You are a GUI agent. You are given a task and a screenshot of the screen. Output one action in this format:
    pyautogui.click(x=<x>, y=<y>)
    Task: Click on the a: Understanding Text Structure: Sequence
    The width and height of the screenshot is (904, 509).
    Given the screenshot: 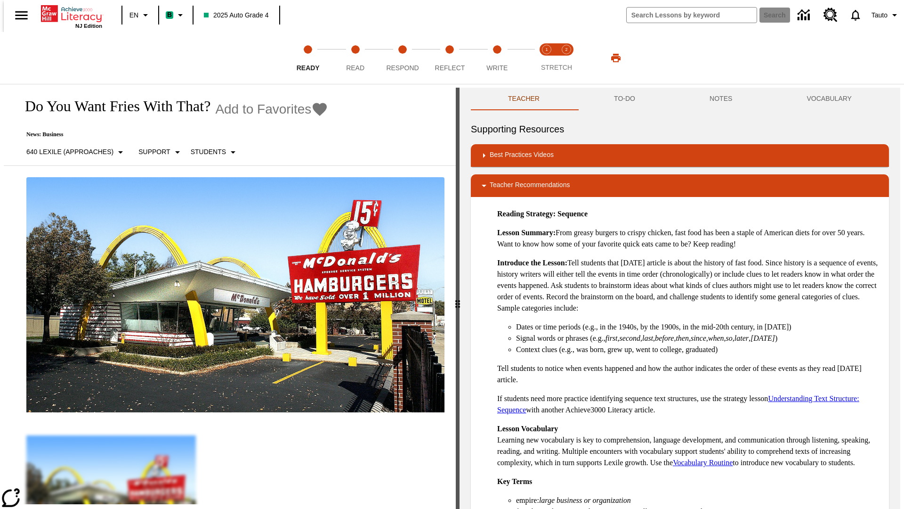 What is the action you would take?
    pyautogui.click(x=678, y=404)
    